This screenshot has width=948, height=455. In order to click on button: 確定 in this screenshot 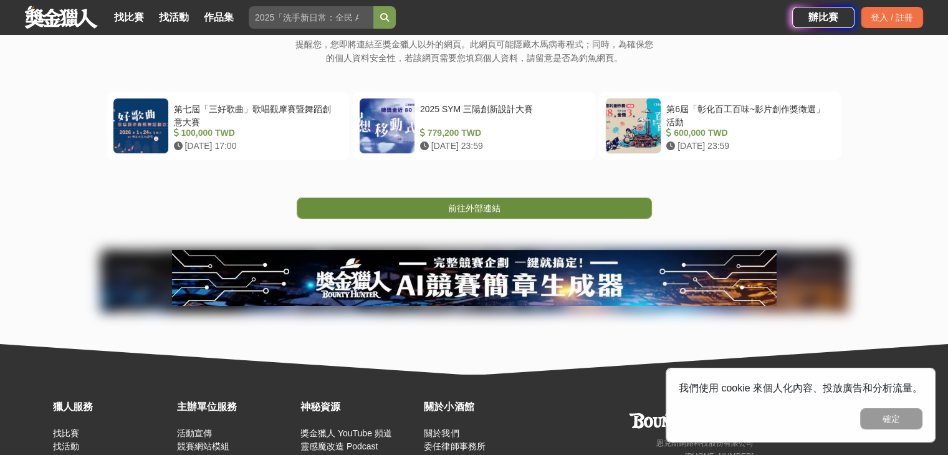, I will do `click(891, 419)`.